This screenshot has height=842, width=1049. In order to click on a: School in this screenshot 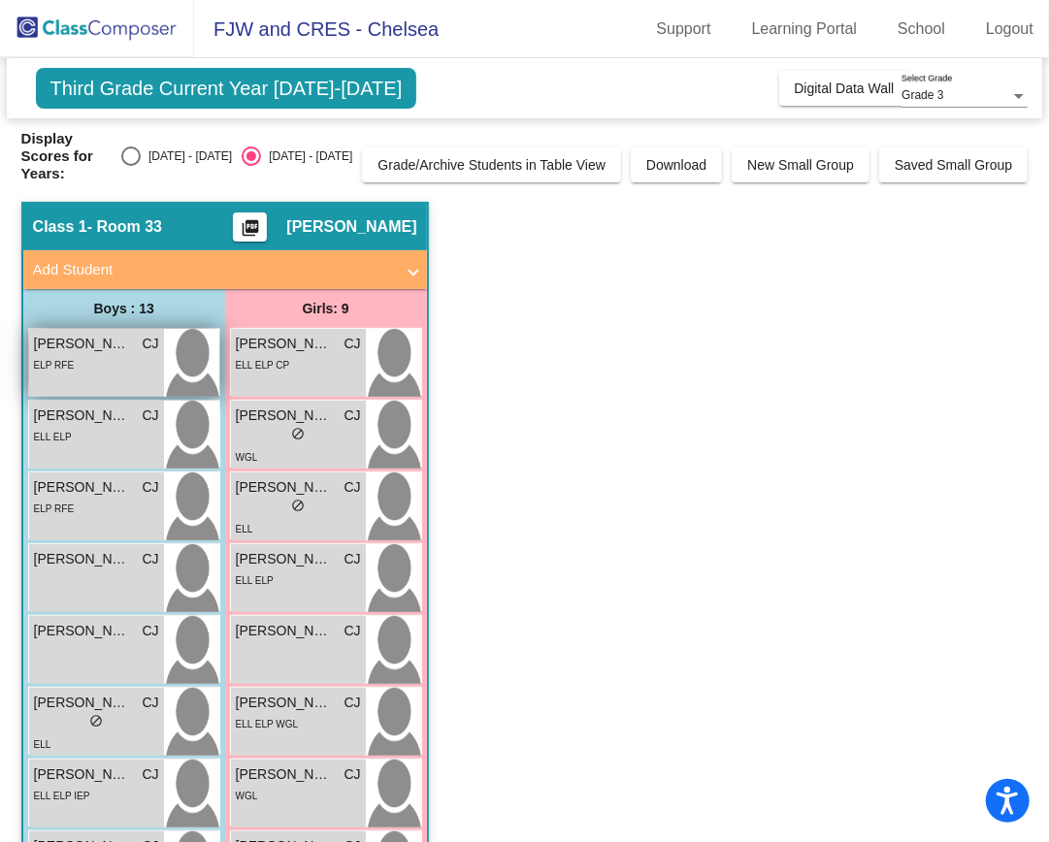, I will do `click(921, 29)`.